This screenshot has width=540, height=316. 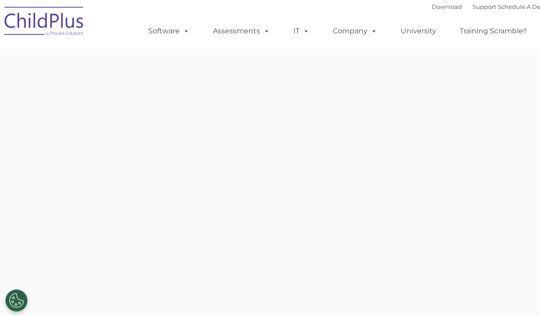 What do you see at coordinates (493, 31) in the screenshot?
I see `a: Training Scramble!!` at bounding box center [493, 31].